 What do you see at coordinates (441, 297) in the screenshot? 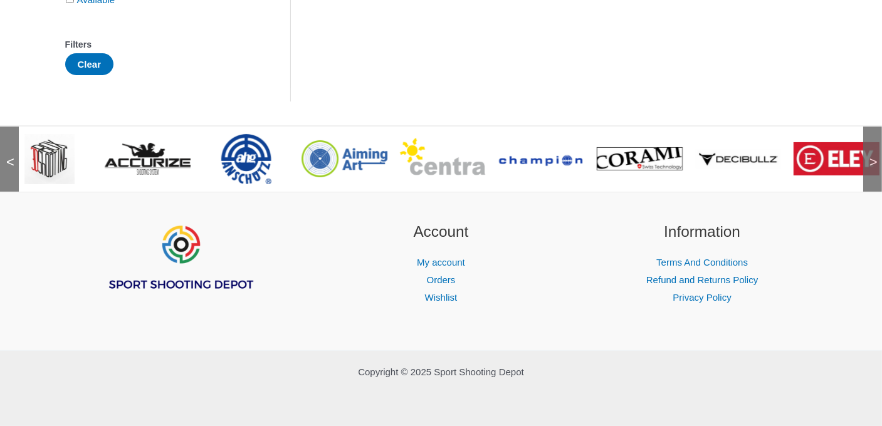
I see `a: Wishlist` at bounding box center [441, 297].